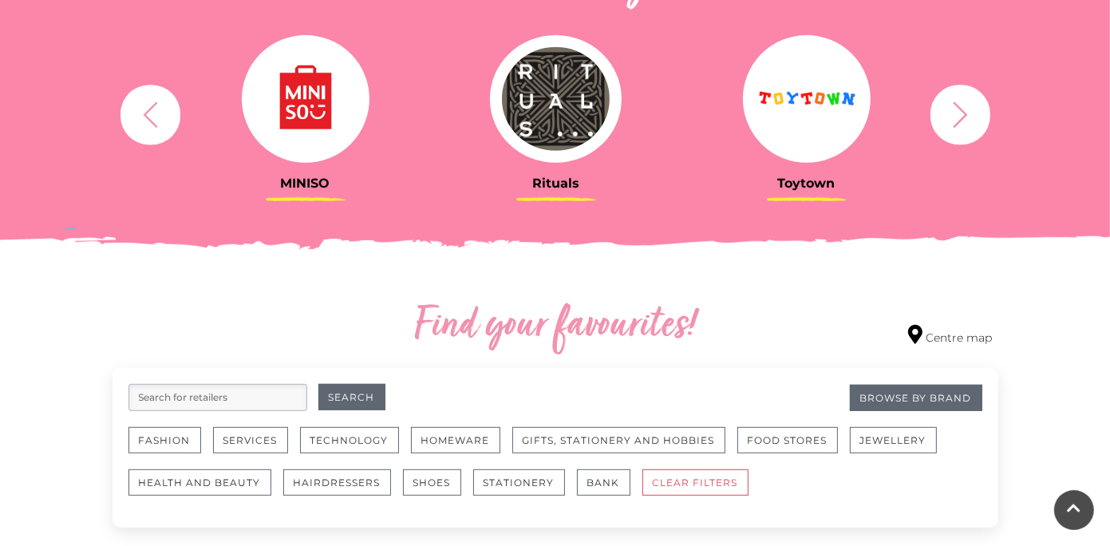 This screenshot has height=546, width=1110. Describe the element at coordinates (793, 448) in the screenshot. I see `a: Food Stores` at that location.